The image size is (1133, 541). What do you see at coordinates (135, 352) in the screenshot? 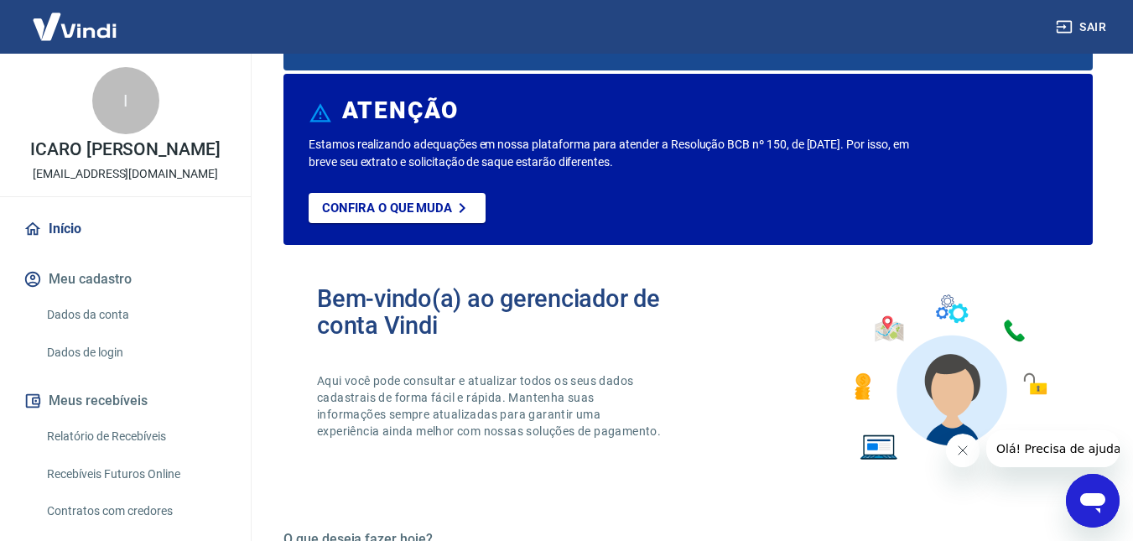
I see `a: Dados de login` at bounding box center [135, 352].